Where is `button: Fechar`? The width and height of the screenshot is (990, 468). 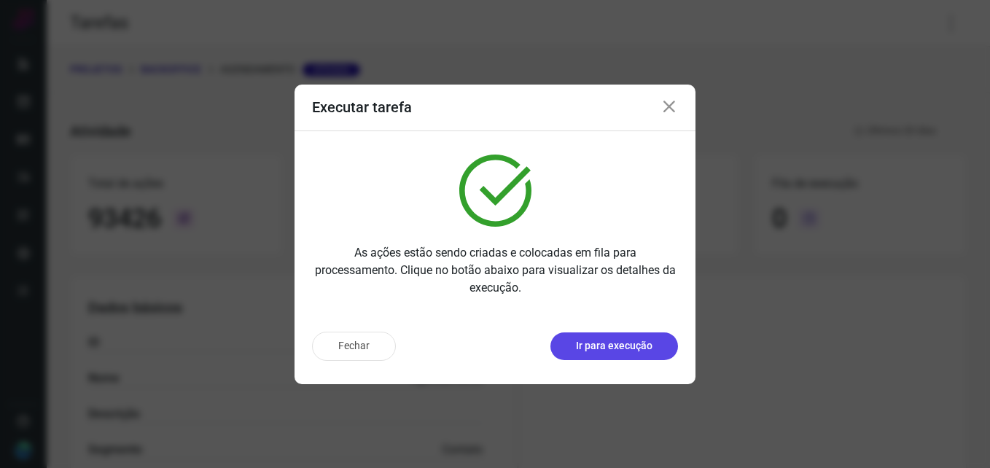 button: Fechar is located at coordinates (354, 346).